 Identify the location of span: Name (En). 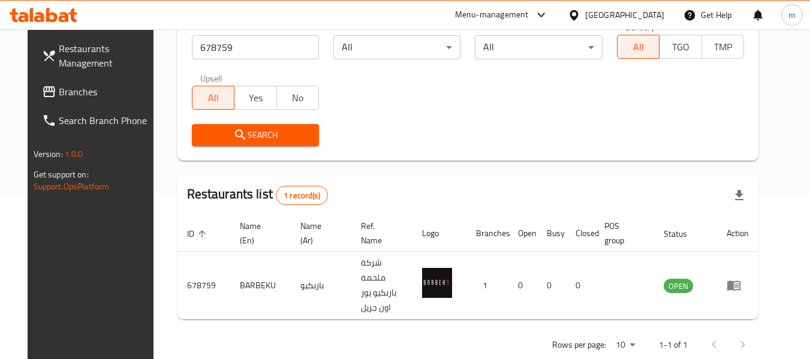
(258, 233).